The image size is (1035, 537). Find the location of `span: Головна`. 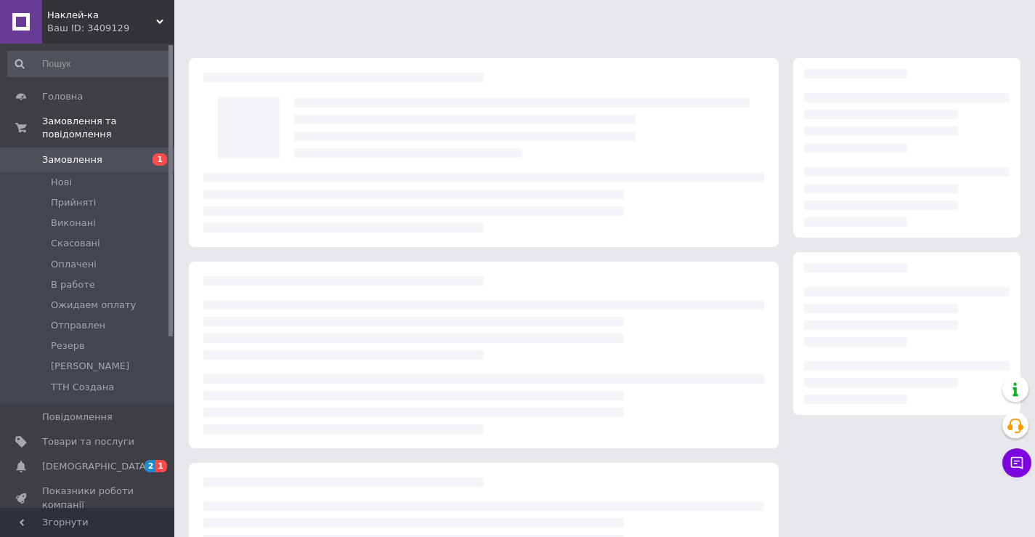

span: Головна is located at coordinates (62, 97).